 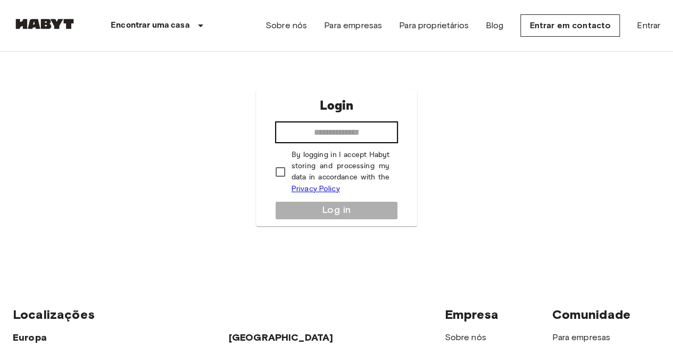 I want to click on a: Entrar em contacto, so click(x=570, y=26).